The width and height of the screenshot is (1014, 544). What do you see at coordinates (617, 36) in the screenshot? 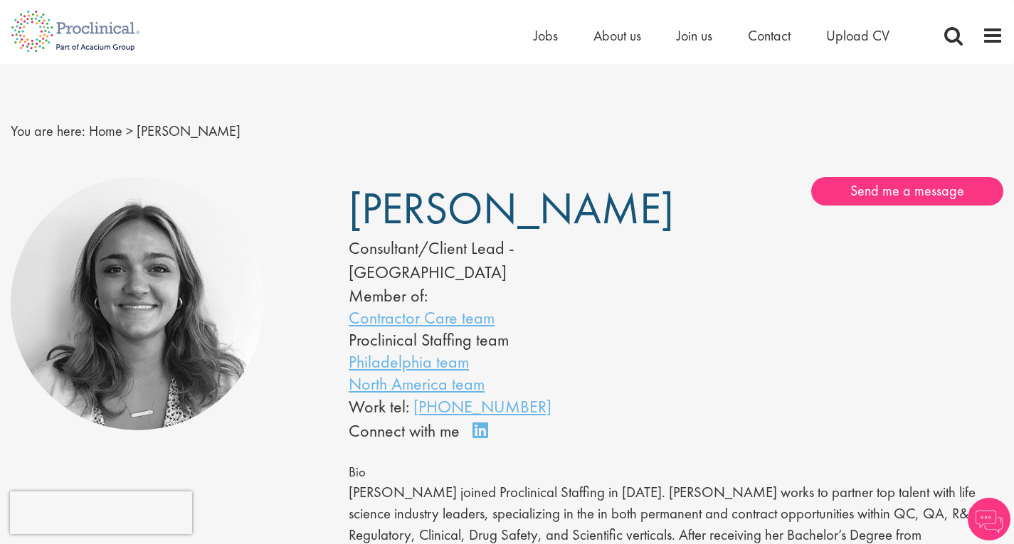
I see `a: About us` at bounding box center [617, 36].